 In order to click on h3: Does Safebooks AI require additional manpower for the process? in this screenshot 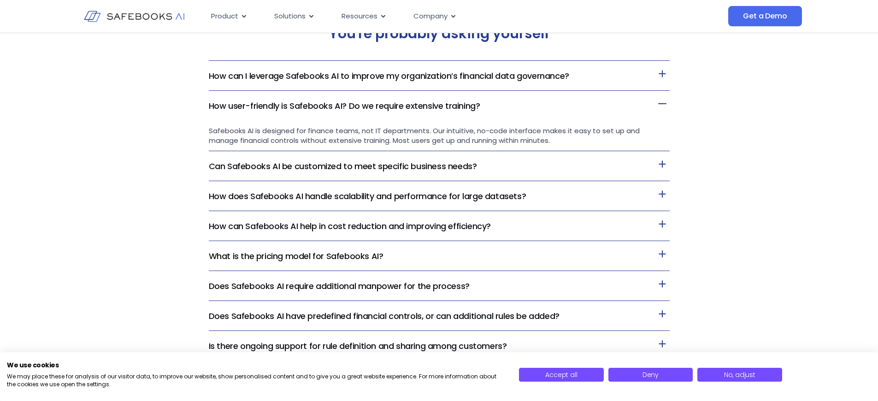, I will do `click(439, 286)`.